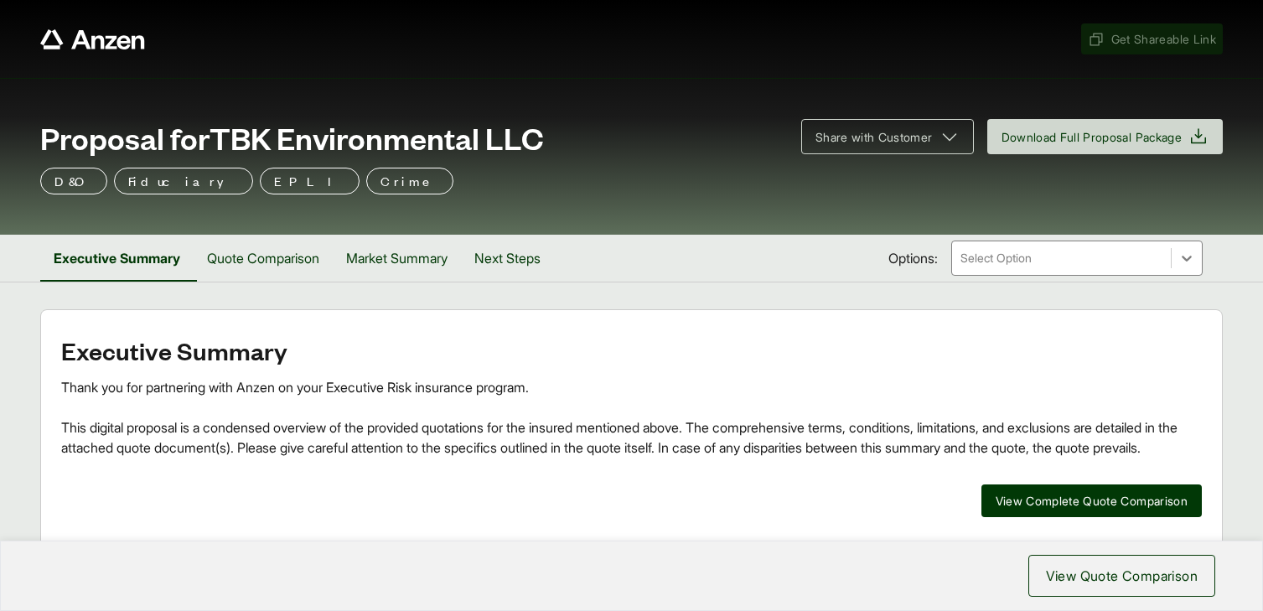  Describe the element at coordinates (410, 181) in the screenshot. I see `p: Crime` at that location.